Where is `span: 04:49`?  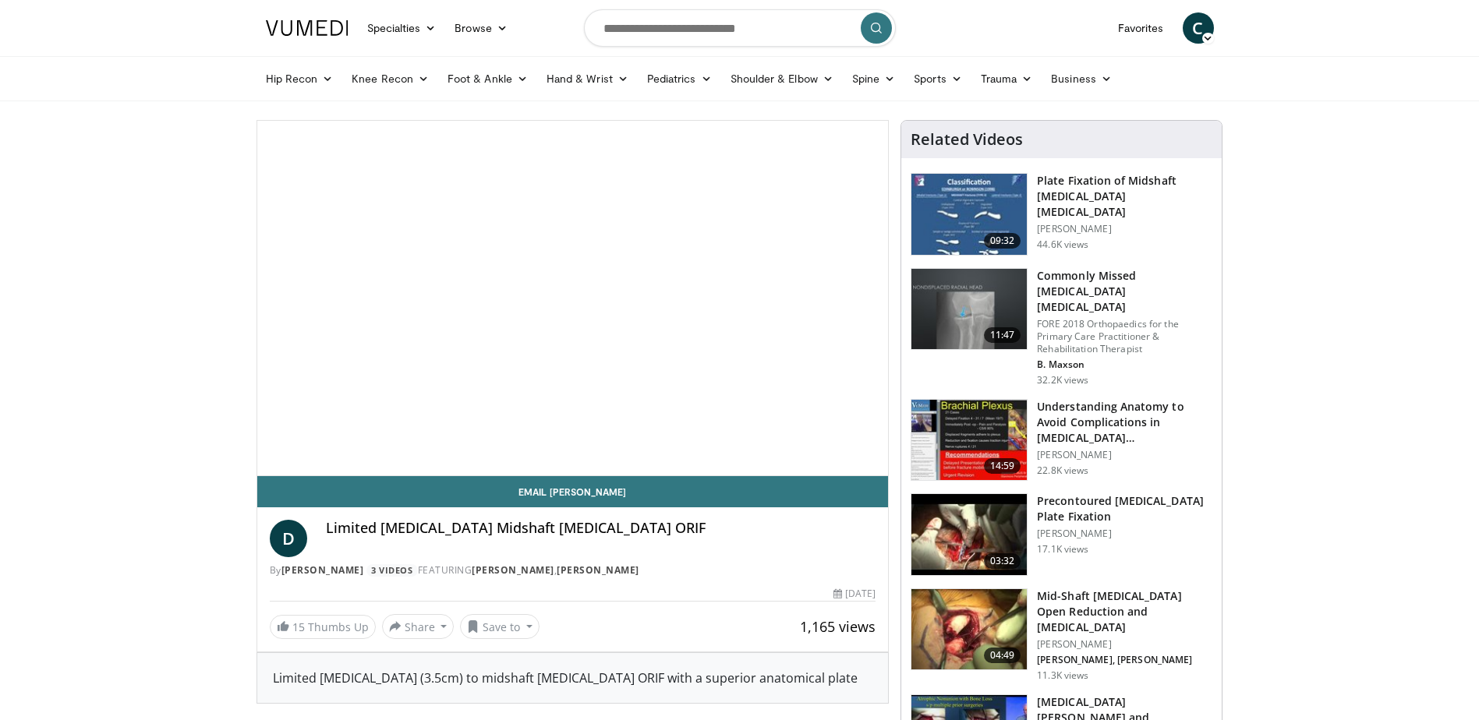
span: 04:49 is located at coordinates (1003, 656).